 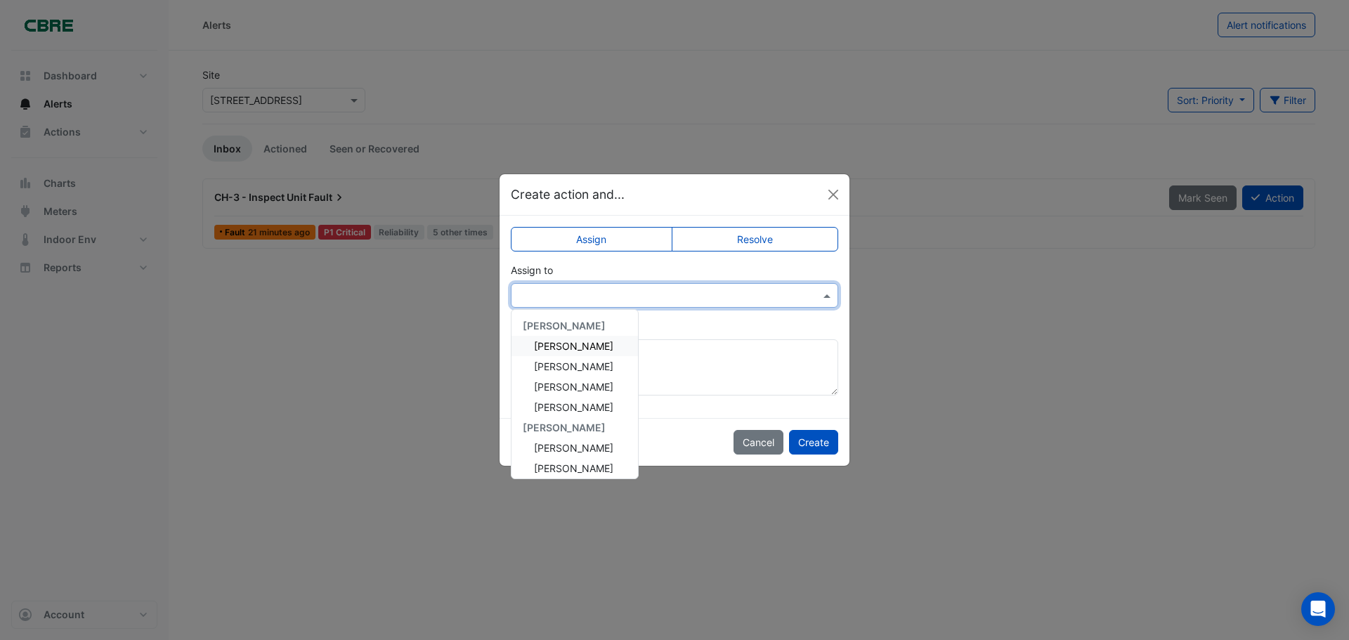 What do you see at coordinates (1318, 609) in the screenshot?
I see `div: Open Intercom Messenger` at bounding box center [1318, 609].